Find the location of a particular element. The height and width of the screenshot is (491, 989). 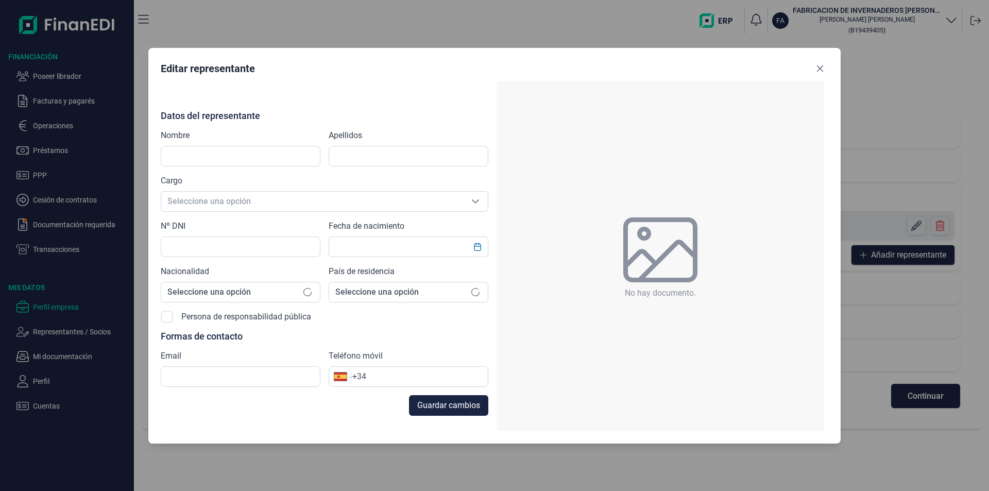

label: Fecha de nacimiento is located at coordinates (366, 226).